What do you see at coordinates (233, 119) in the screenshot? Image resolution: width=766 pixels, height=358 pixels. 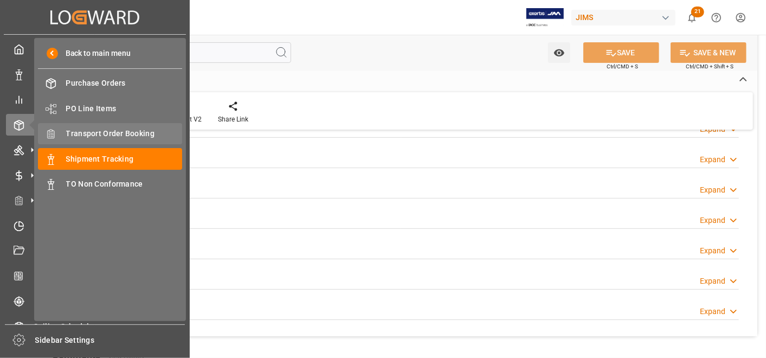 I see `div: Share Link` at bounding box center [233, 119].